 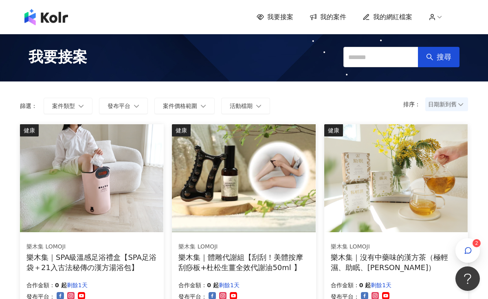 What do you see at coordinates (430, 57) in the screenshot?
I see `span: search` at bounding box center [430, 57].